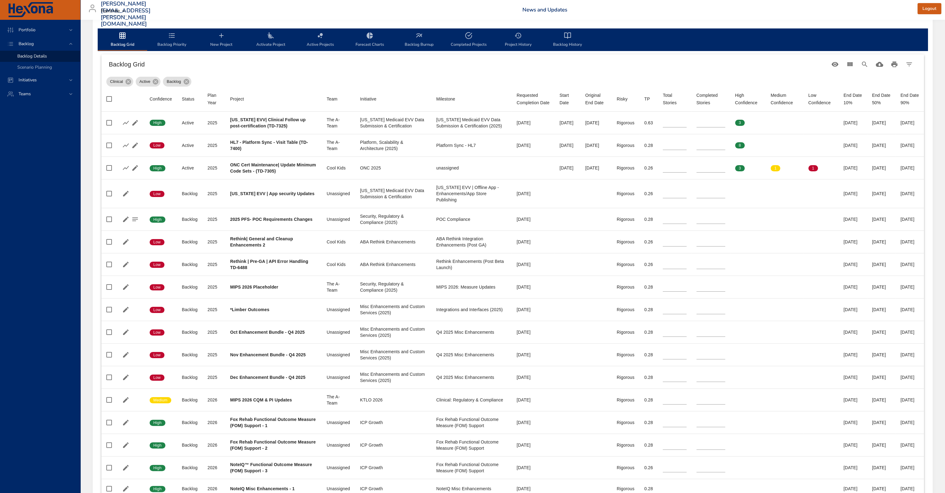  I want to click on button: Logout, so click(929, 9).